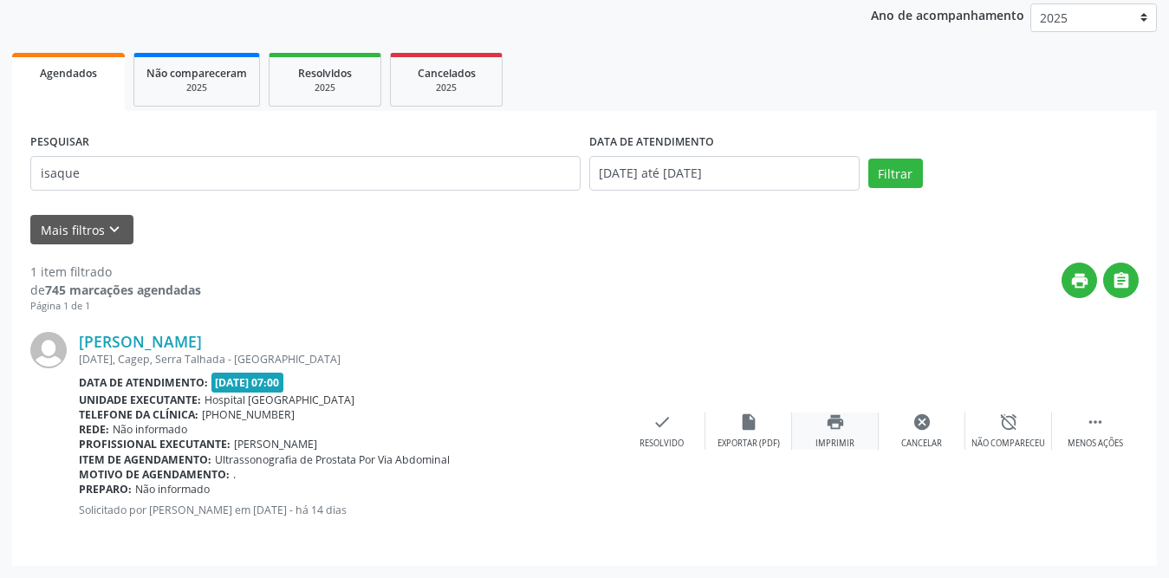 This screenshot has height=578, width=1169. Describe the element at coordinates (105, 489) in the screenshot. I see `b: Preparo:` at that location.